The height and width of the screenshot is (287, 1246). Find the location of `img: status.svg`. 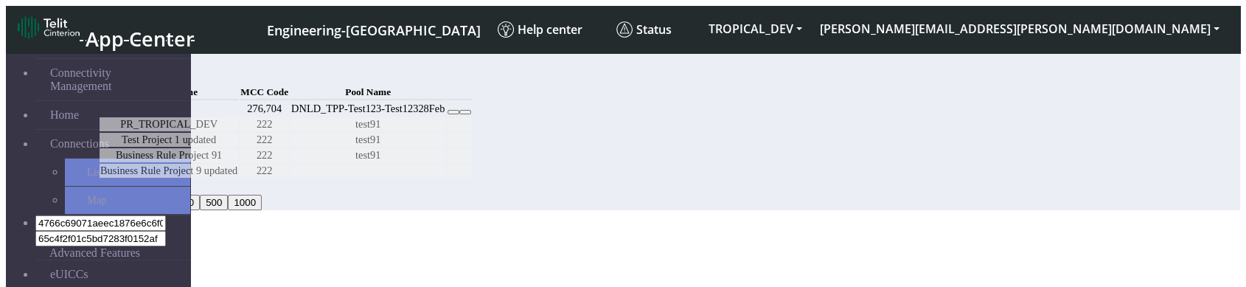

img: status.svg is located at coordinates (624, 29).